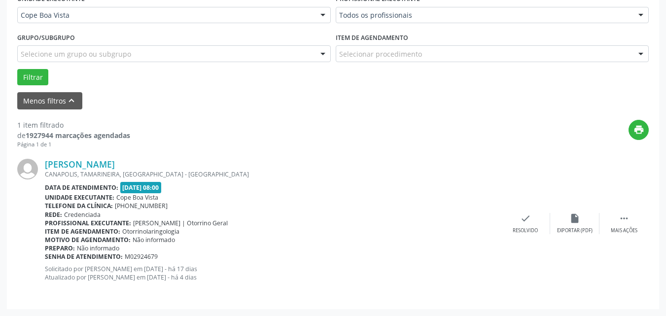 This screenshot has width=666, height=316. What do you see at coordinates (639, 130) in the screenshot?
I see `i: print` at bounding box center [639, 130].